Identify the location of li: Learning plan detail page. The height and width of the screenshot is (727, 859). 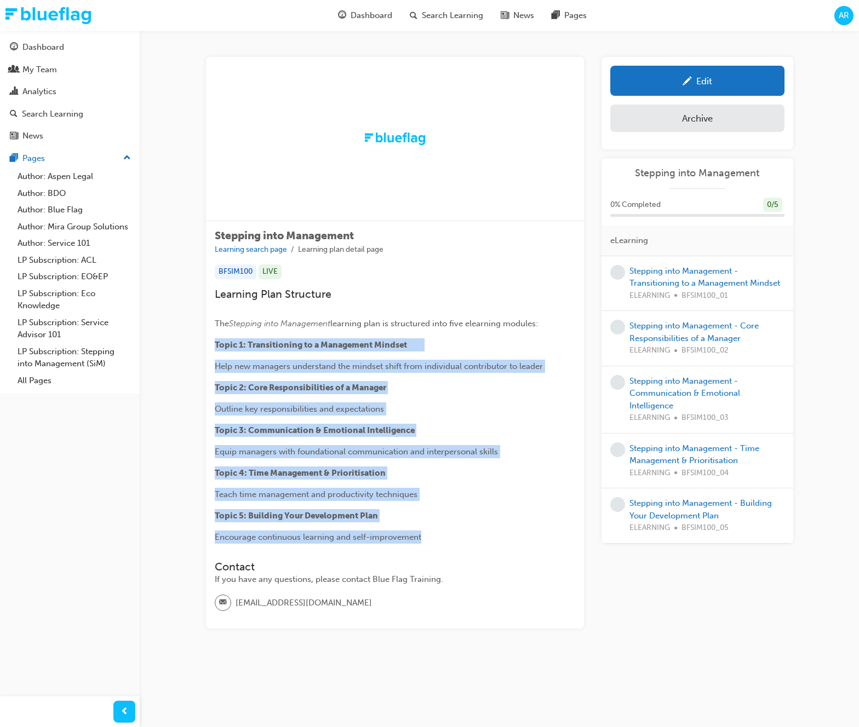
(341, 250).